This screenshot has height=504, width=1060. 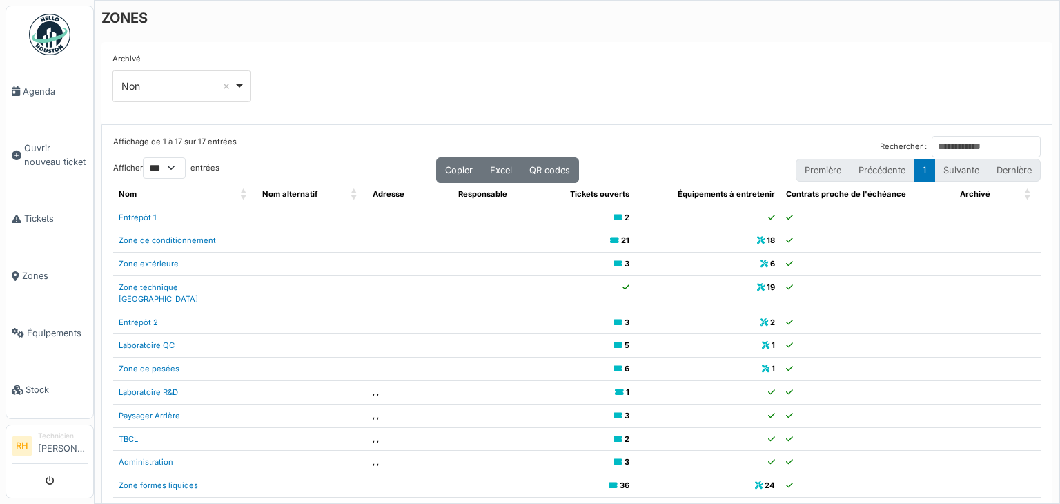 I want to click on span: Nom alternatif: Activate to sort, so click(x=355, y=194).